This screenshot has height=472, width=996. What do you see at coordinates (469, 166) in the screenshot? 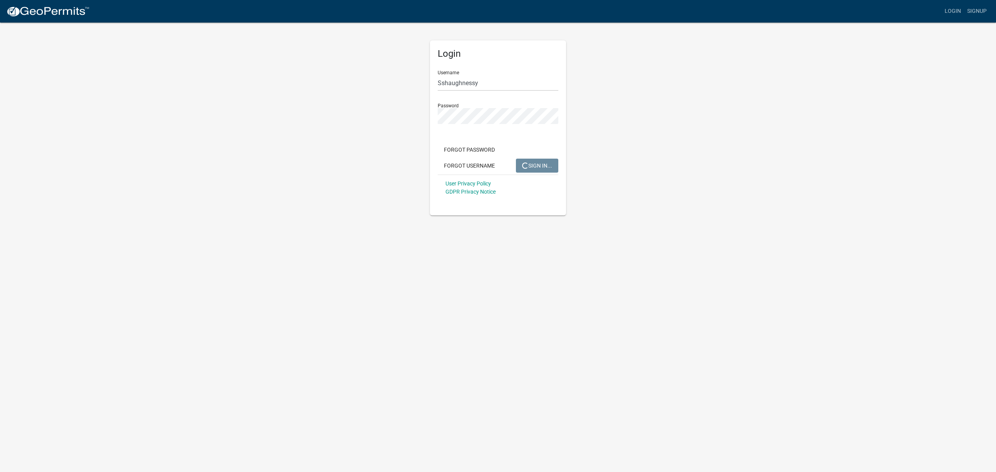
I see `button: Forgot Username` at bounding box center [469, 166].